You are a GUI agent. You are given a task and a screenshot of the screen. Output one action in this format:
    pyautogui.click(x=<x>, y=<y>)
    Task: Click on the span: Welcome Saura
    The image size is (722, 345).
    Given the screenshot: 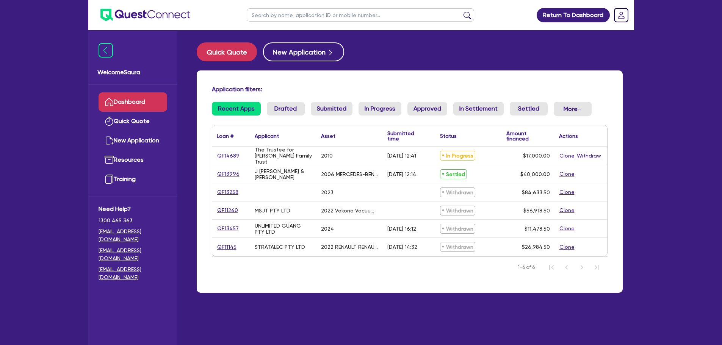 What is the action you would take?
    pyautogui.click(x=133, y=72)
    